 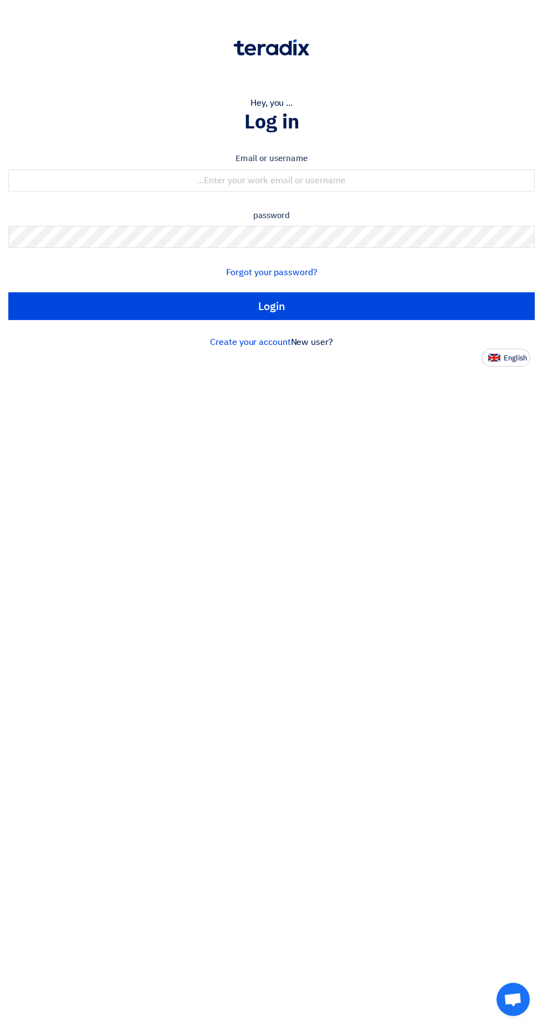 What do you see at coordinates (271, 48) in the screenshot?
I see `img: Teradix logo` at bounding box center [271, 48].